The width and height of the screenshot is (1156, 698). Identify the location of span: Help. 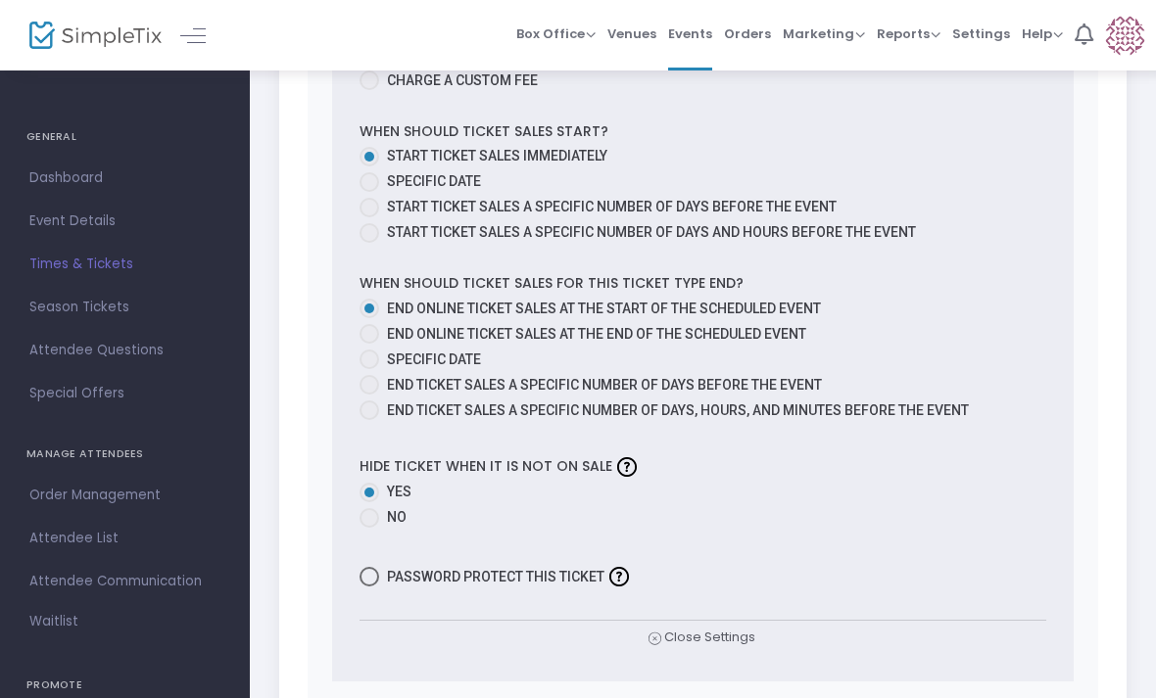
(1042, 33).